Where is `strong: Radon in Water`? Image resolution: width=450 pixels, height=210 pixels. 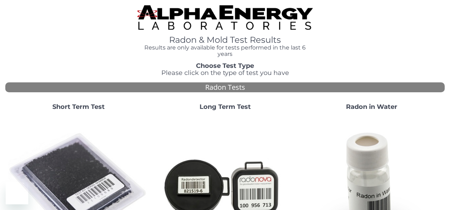
strong: Radon in Water is located at coordinates (371, 107).